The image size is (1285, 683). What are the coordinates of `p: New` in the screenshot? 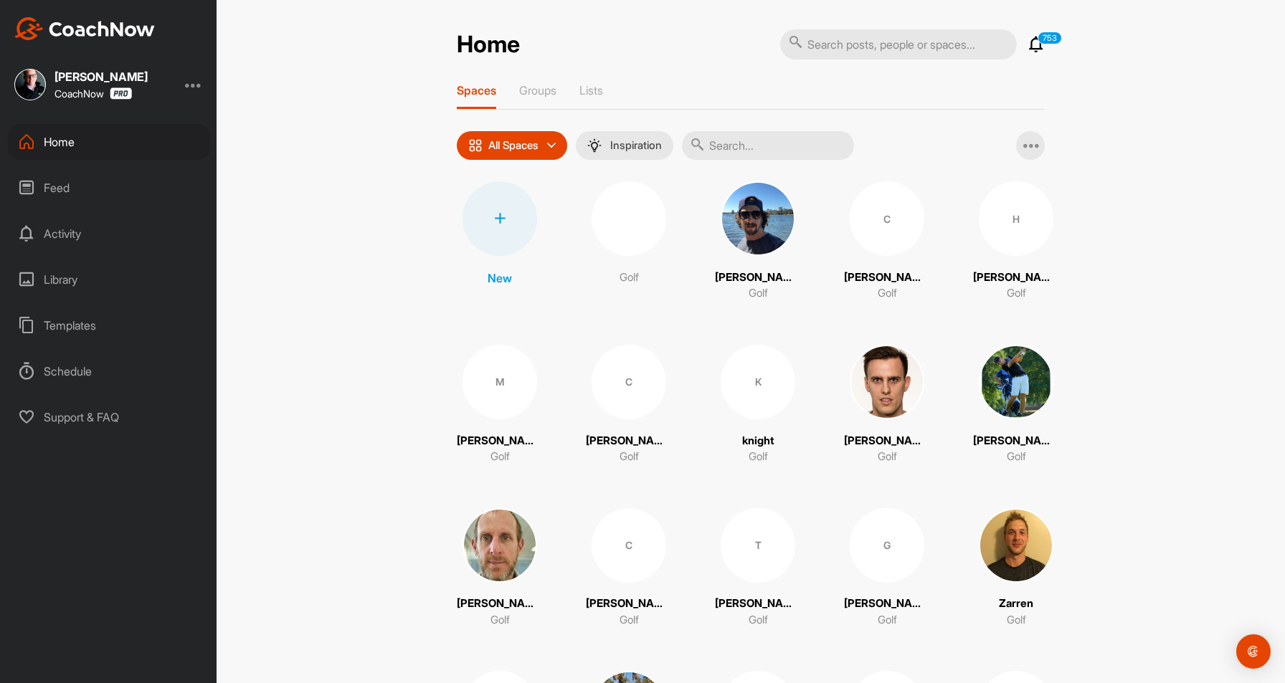 It's located at (500, 278).